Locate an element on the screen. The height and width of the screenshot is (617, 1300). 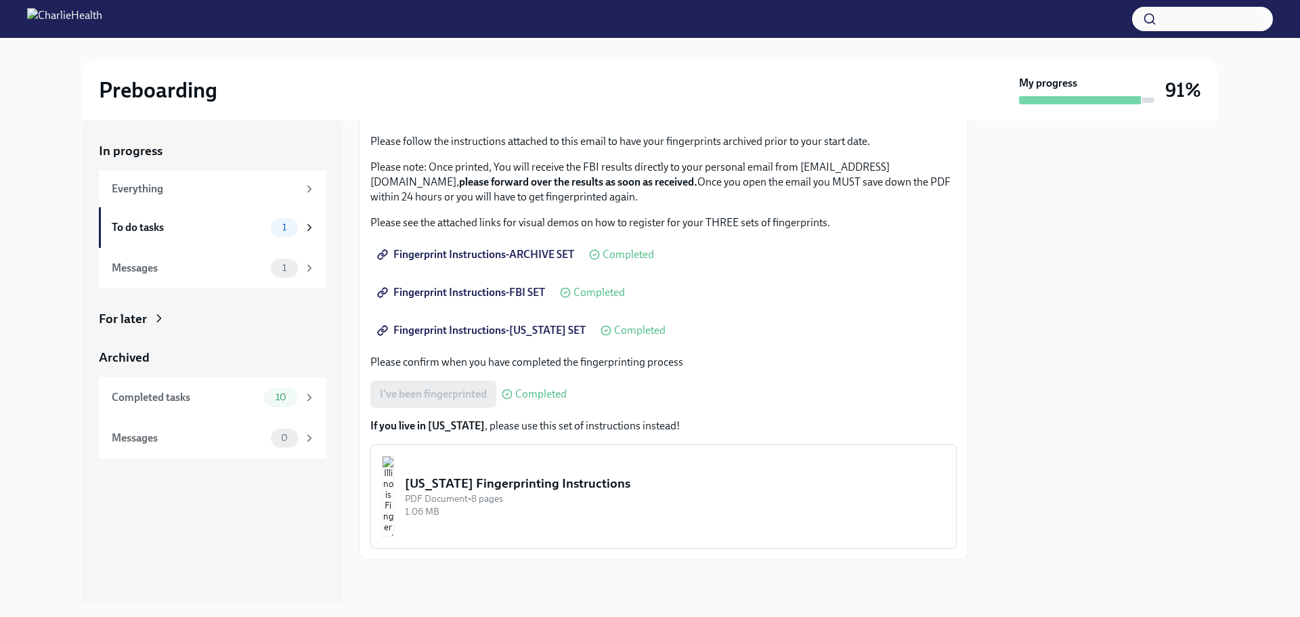
a: Messages0 is located at coordinates (213, 438).